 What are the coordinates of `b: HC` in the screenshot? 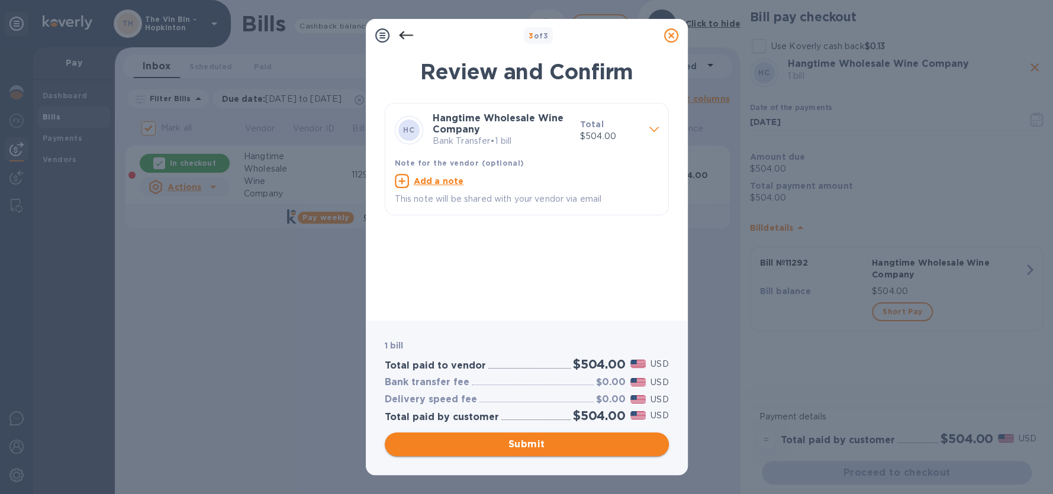 It's located at (409, 130).